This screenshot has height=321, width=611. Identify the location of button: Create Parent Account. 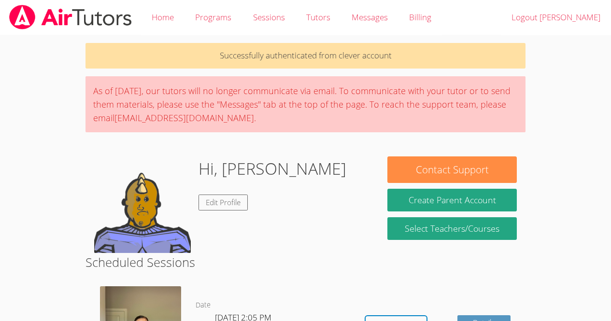
(451, 200).